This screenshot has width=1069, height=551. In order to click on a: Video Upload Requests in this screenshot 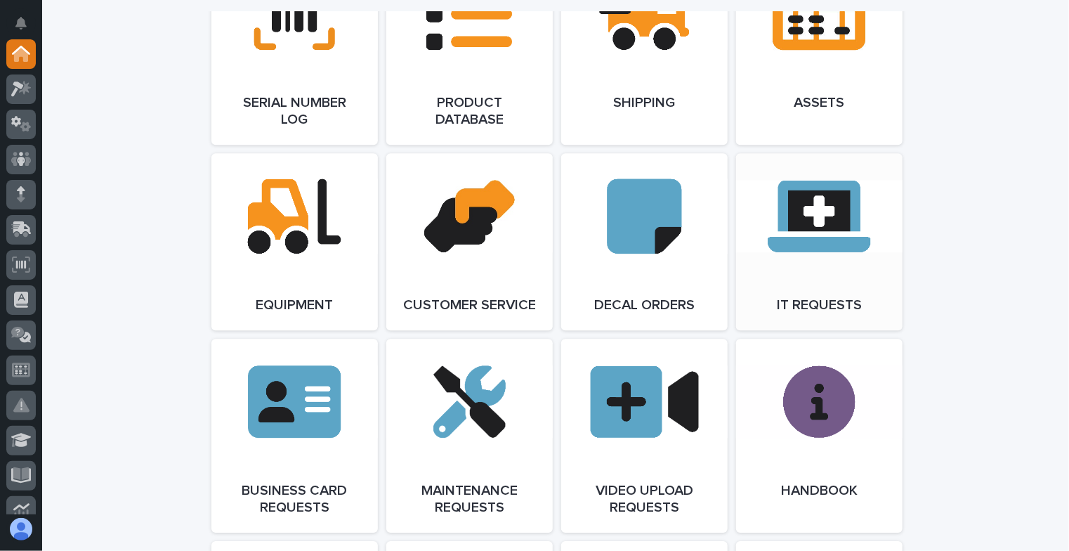, I will do `click(644, 436)`.